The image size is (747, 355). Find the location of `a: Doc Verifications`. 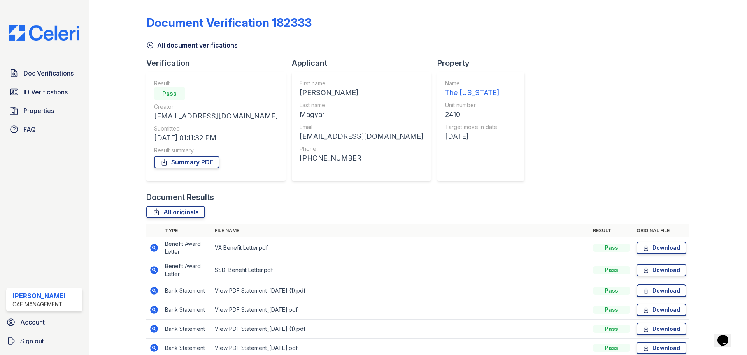

a: Doc Verifications is located at coordinates (44, 73).